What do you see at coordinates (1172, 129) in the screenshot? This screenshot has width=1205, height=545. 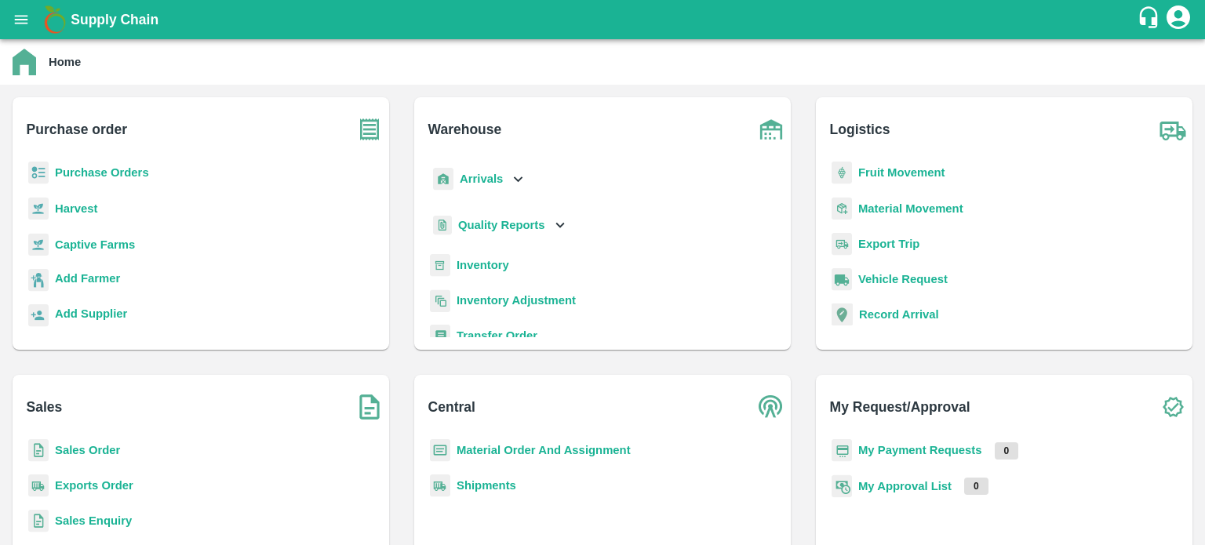 I see `img: truck` at bounding box center [1172, 129].